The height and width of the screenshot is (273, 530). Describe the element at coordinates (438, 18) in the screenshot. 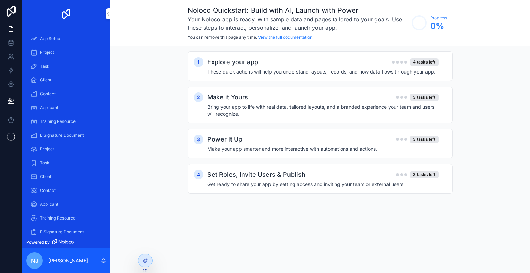

I see `span: Progress` at that location.